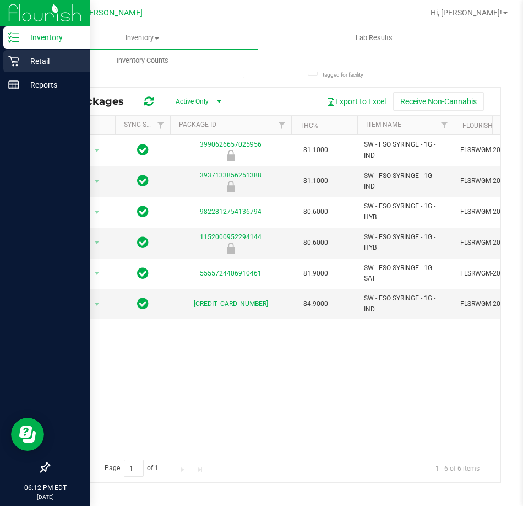 The width and height of the screenshot is (523, 506). What do you see at coordinates (52, 85) in the screenshot?
I see `p: Reports` at bounding box center [52, 85].